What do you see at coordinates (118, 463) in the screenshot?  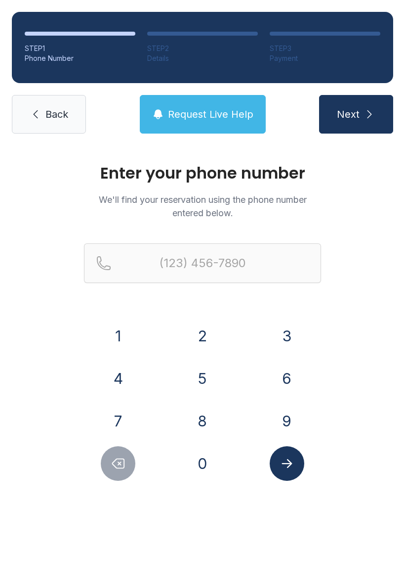 I see `button: Delete number` at bounding box center [118, 463].